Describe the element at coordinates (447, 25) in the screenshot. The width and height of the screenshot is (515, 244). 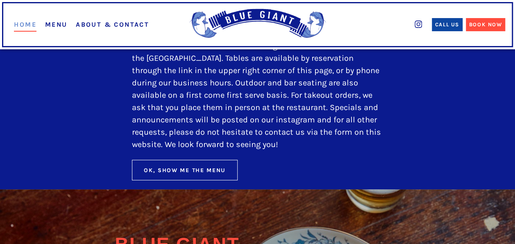
I see `a: Call Us` at that location.